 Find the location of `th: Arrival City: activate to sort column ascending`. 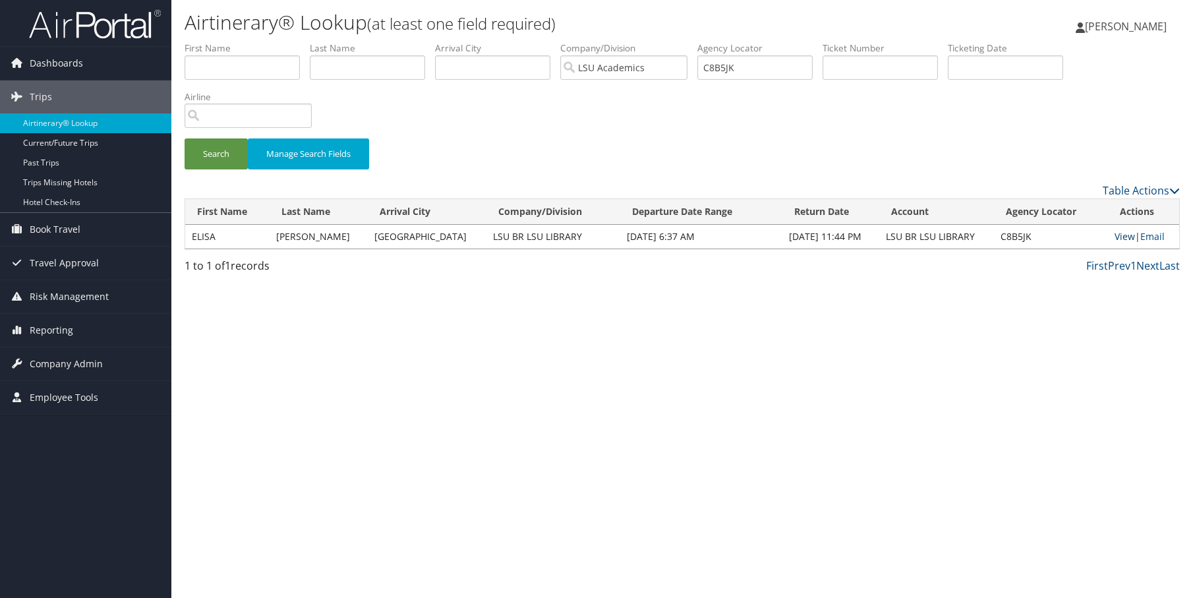

th: Arrival City: activate to sort column ascending is located at coordinates (427, 212).